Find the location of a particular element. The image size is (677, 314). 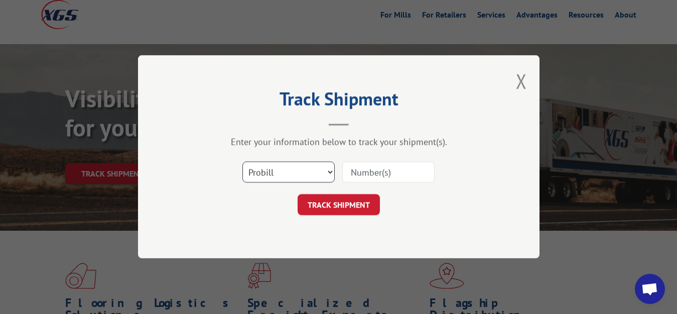

button: TRACK SHIPMENT is located at coordinates (339, 205).